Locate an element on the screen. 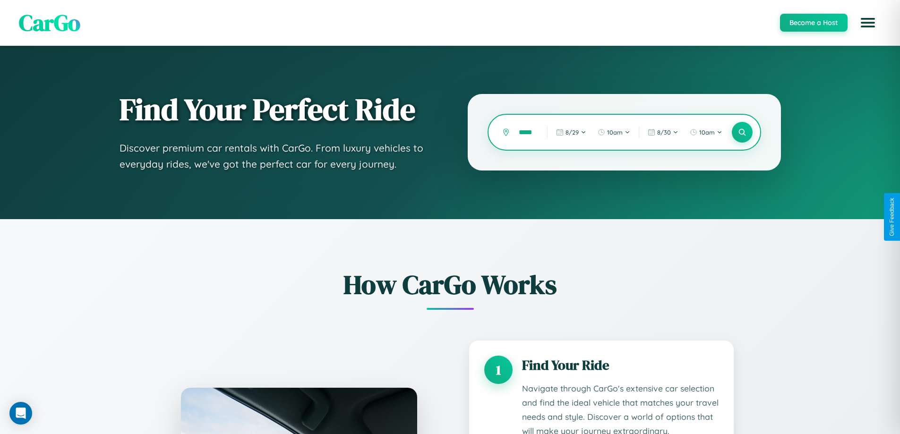 The height and width of the screenshot is (434, 900). h2: How CarGo Works is located at coordinates (450, 284).